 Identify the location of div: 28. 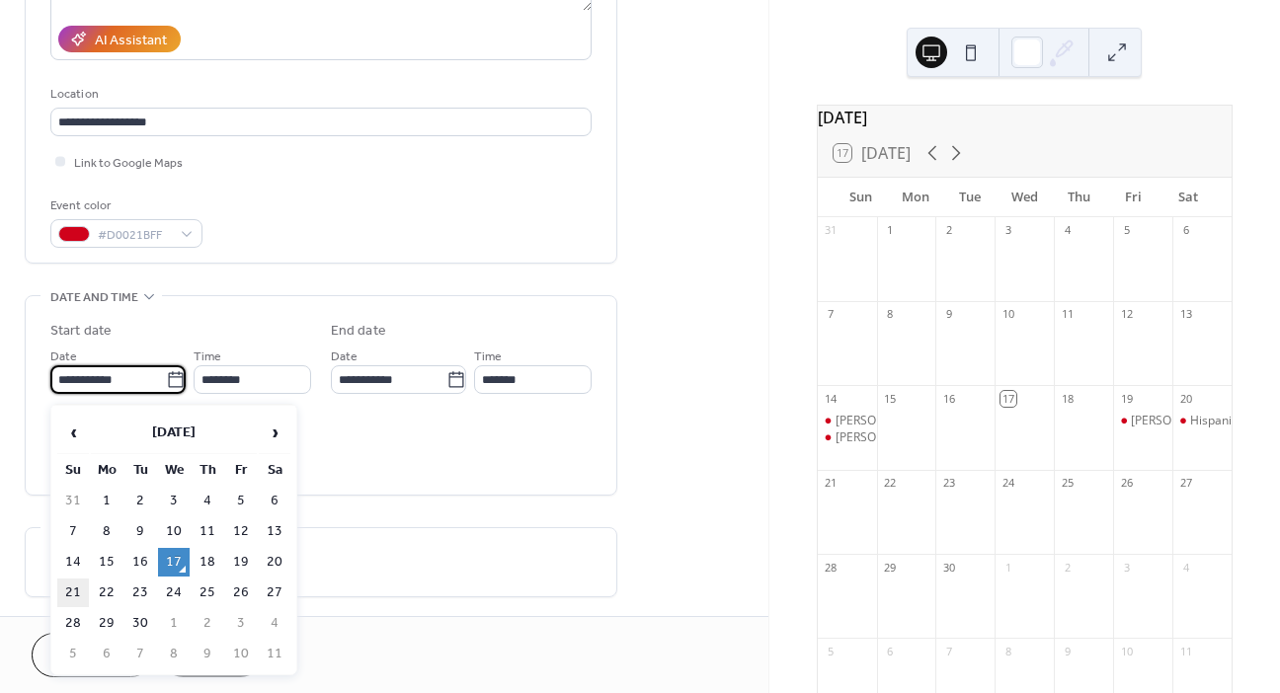
(830, 567).